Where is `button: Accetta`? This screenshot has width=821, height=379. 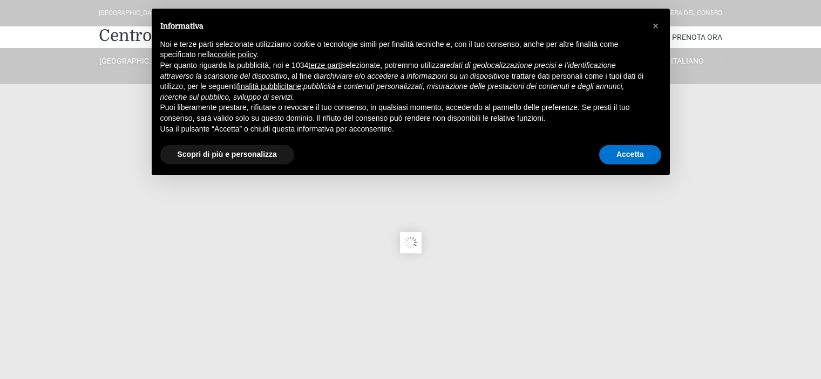 button: Accetta is located at coordinates (630, 155).